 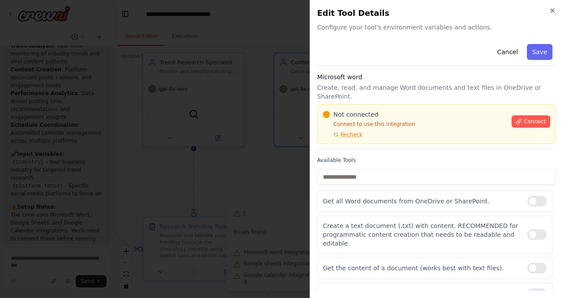 I want to click on span: Configure your tool's environment variables and actions., so click(x=437, y=27).